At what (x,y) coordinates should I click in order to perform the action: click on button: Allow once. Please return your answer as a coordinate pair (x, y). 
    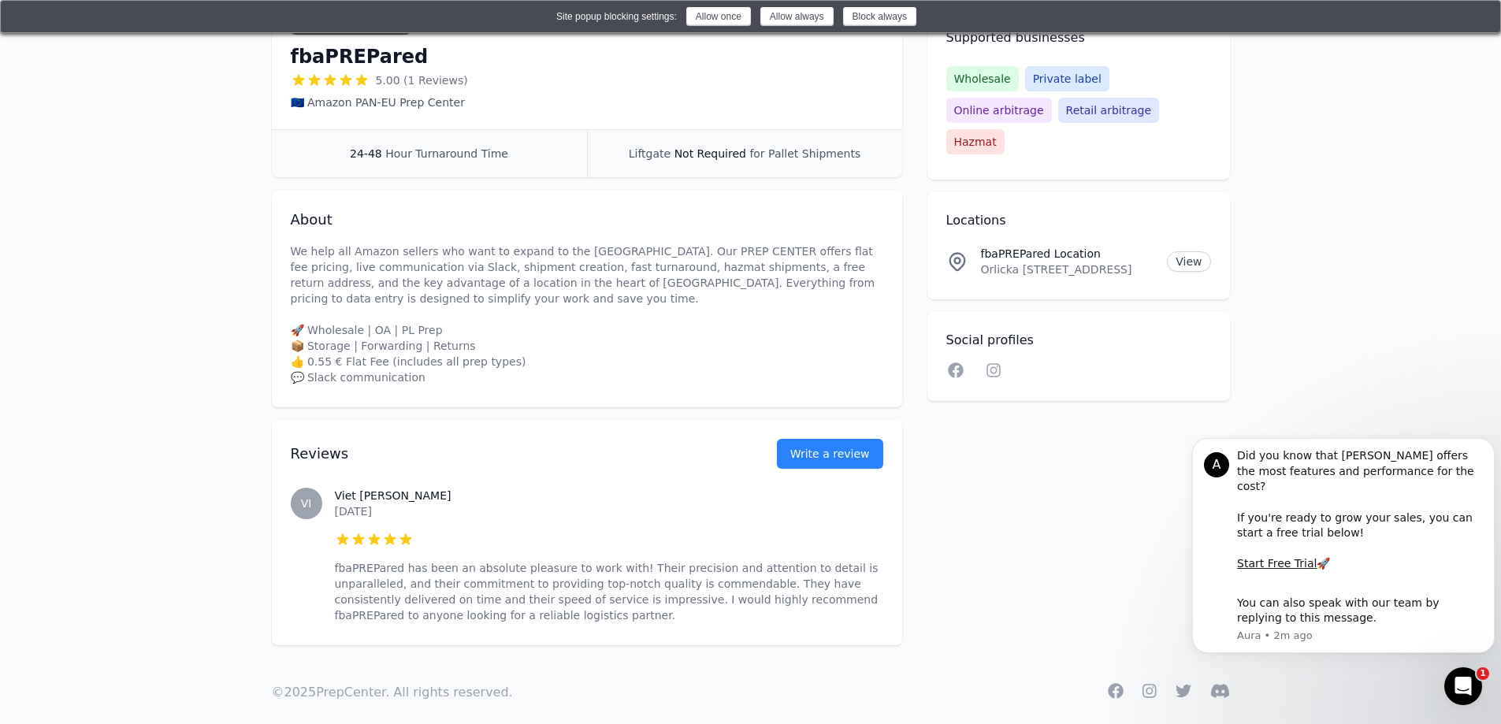
    Looking at the image, I should click on (719, 17).